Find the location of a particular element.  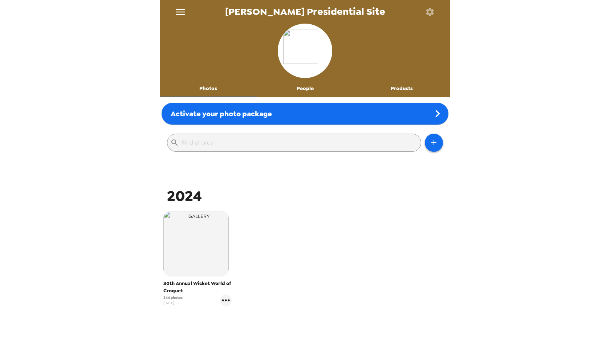

span: 30th Annual Wicket World of Croquet is located at coordinates (198, 287).